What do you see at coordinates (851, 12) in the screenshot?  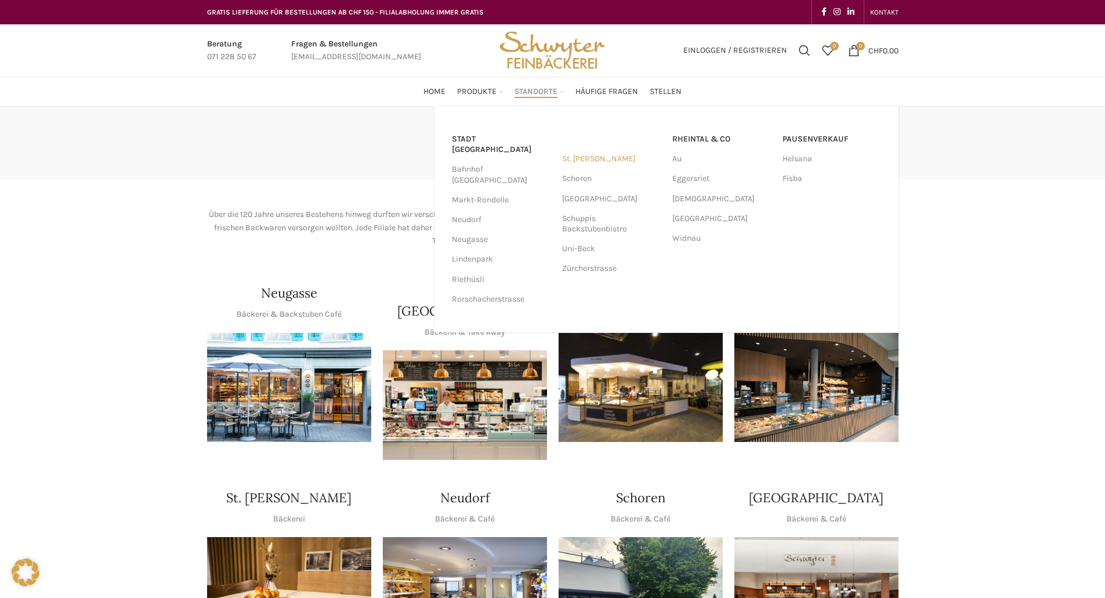 I see `a: Linkedin social link` at bounding box center [851, 12].